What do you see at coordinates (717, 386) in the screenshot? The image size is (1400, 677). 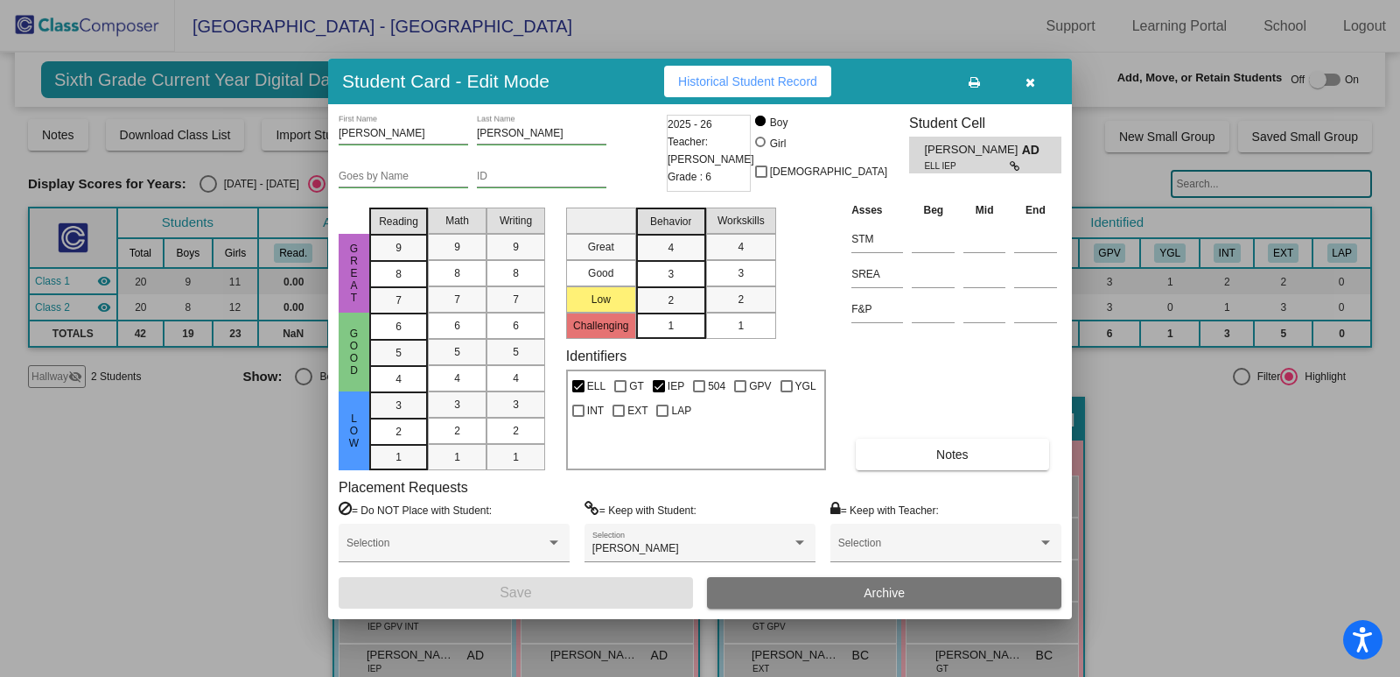 I see `span: 504` at bounding box center [717, 386].